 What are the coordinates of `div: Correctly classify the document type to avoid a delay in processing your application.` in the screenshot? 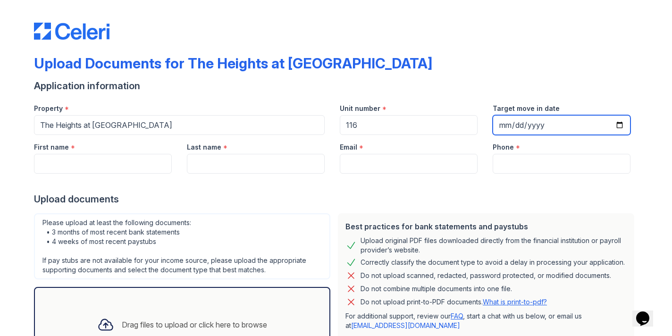 It's located at (493, 263).